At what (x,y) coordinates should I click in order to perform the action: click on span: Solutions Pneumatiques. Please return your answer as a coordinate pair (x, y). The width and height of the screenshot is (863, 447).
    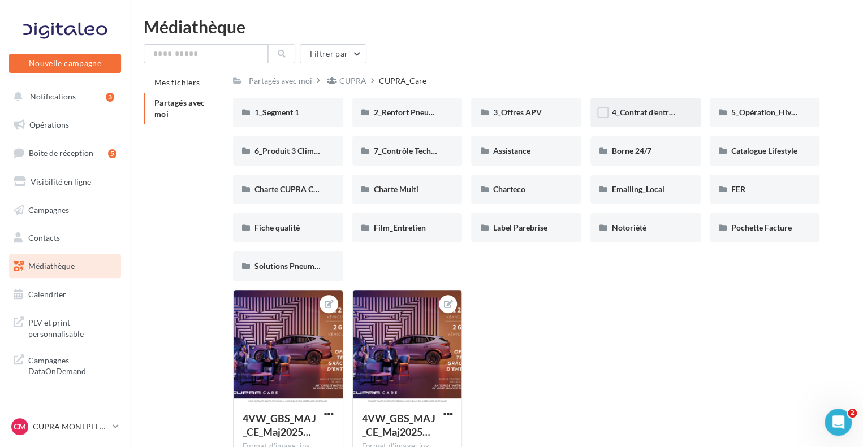
    Looking at the image, I should click on (297, 266).